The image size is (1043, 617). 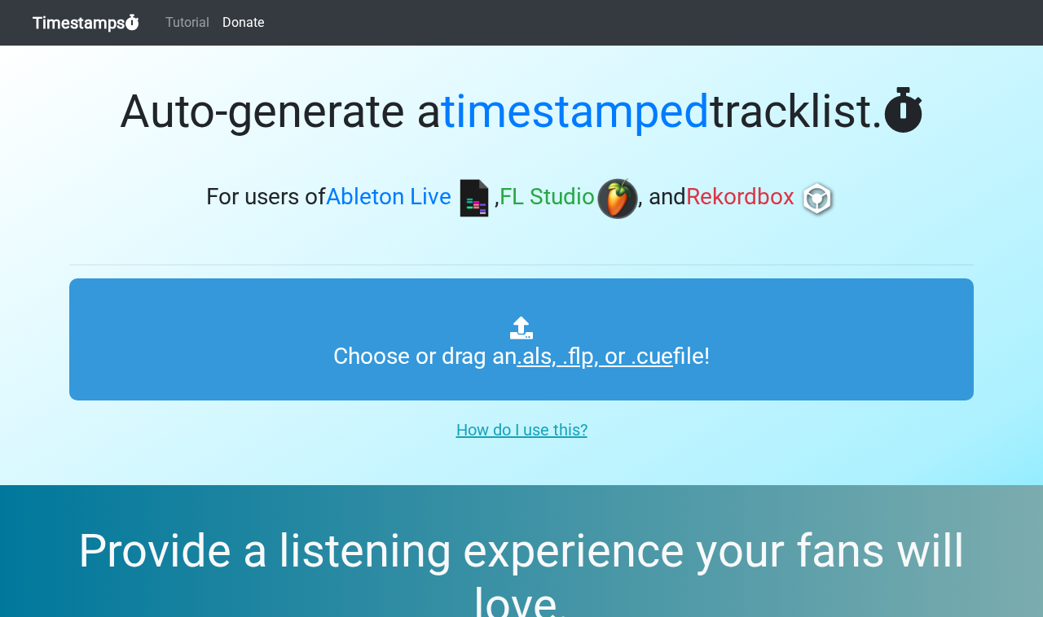 What do you see at coordinates (575, 112) in the screenshot?
I see `span: timestamped` at bounding box center [575, 112].